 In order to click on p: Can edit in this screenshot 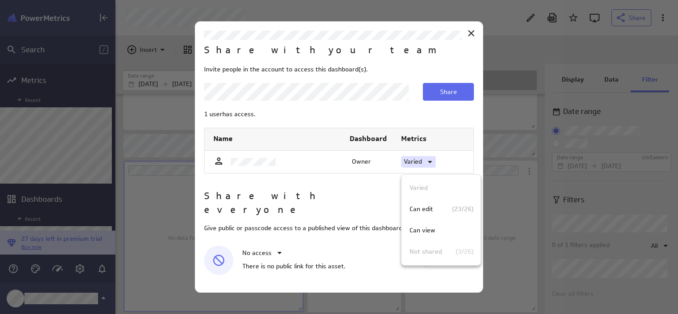, I will do `click(421, 209)`.